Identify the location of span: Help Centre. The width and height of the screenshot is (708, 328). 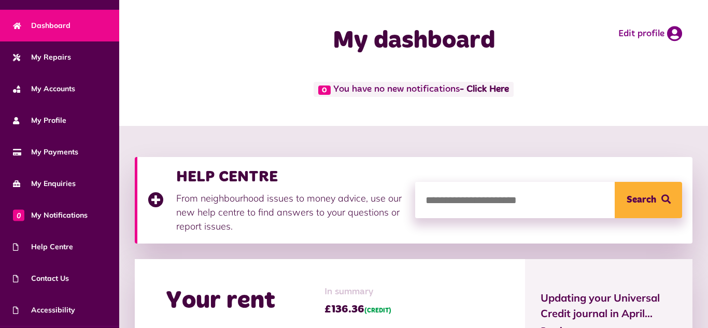
(43, 247).